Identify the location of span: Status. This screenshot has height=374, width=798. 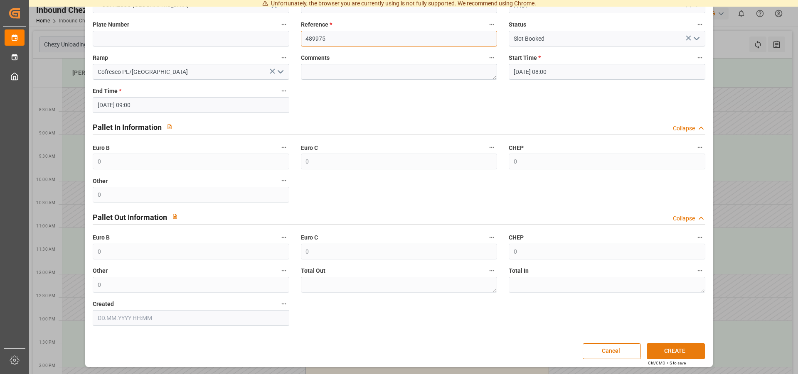
(517, 25).